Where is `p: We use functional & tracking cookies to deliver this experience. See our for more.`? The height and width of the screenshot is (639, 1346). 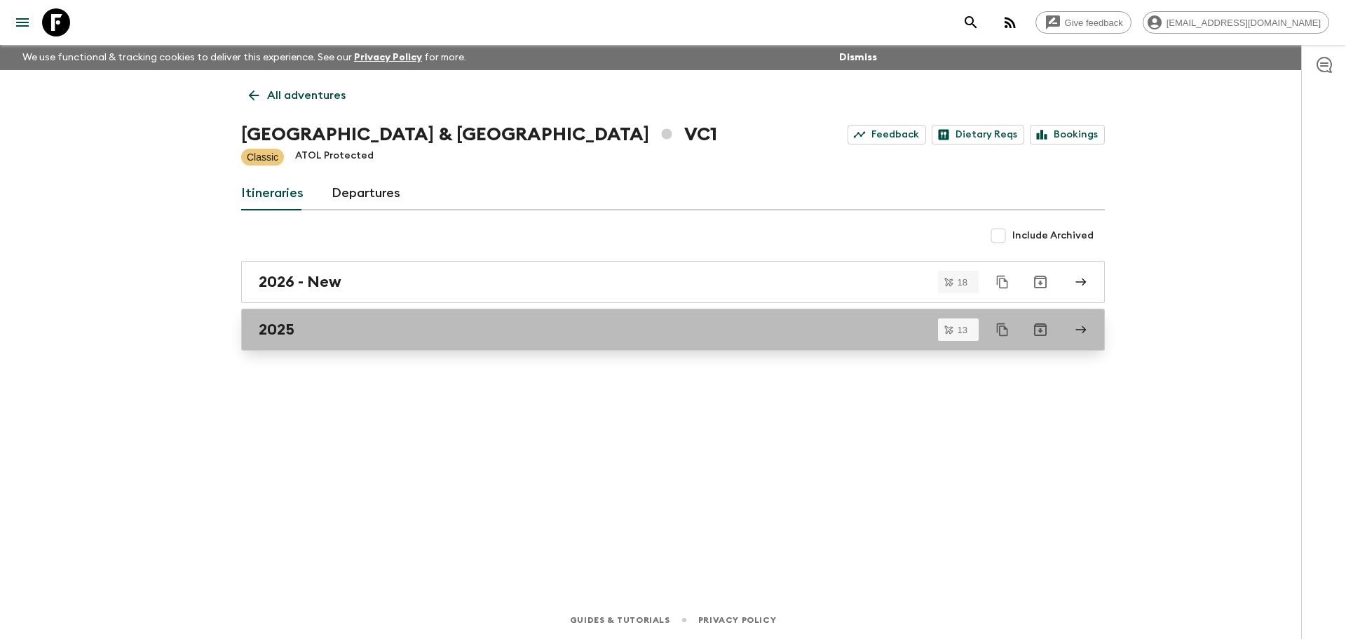 p: We use functional & tracking cookies to deliver this experience. See our for more. is located at coordinates (244, 57).